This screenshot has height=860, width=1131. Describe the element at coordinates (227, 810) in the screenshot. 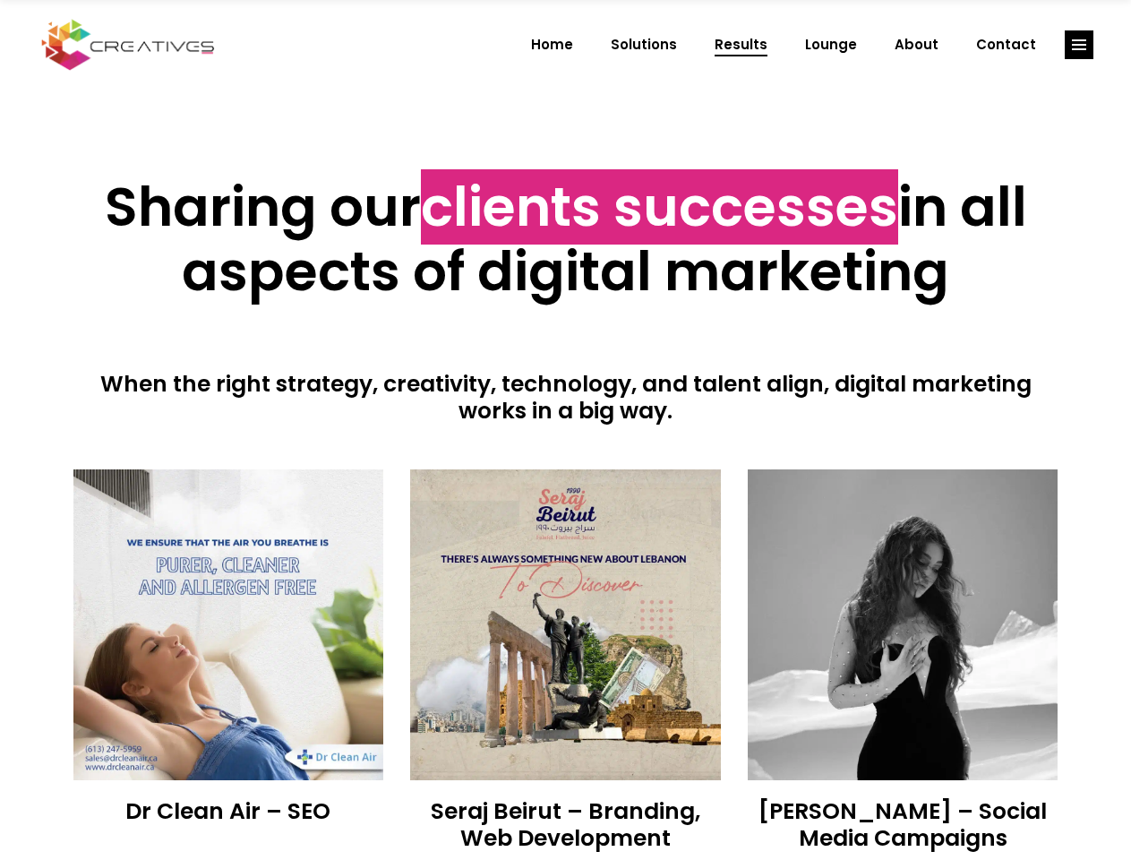

I see `a: Dr Clean Air – SEO` at that location.